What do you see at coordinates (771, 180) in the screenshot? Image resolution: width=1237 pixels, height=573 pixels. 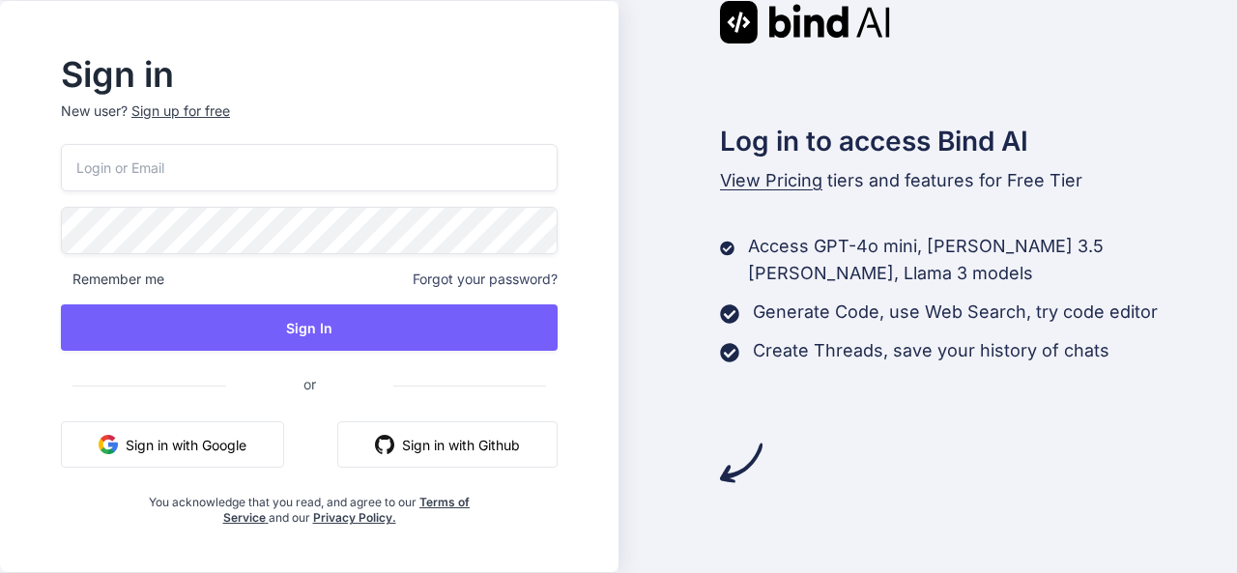 I see `span: View Pricing` at bounding box center [771, 180].